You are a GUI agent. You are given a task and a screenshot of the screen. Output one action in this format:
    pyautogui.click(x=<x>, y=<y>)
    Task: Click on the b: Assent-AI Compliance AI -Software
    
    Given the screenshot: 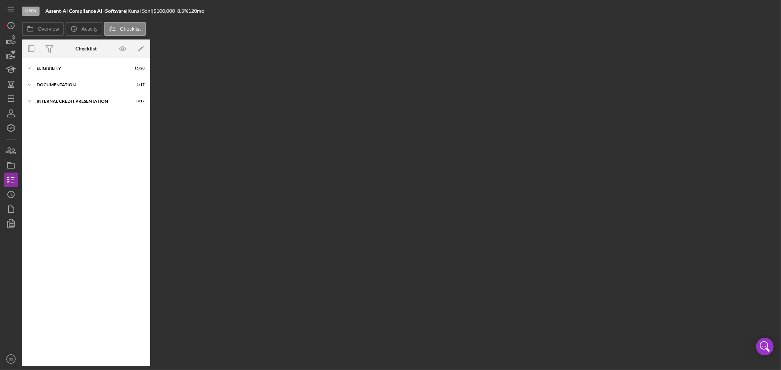 What is the action you would take?
    pyautogui.click(x=86, y=11)
    